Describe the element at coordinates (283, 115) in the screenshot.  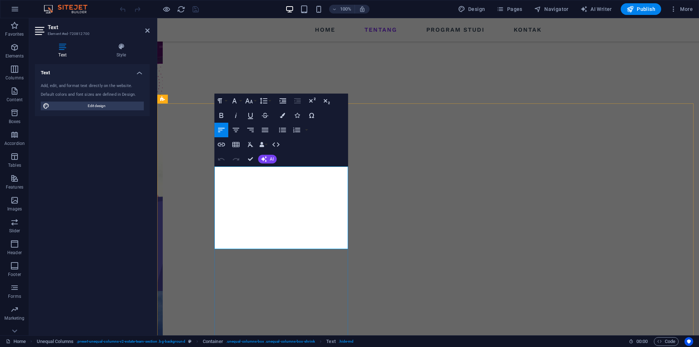
I see `button: Colors` at that location.